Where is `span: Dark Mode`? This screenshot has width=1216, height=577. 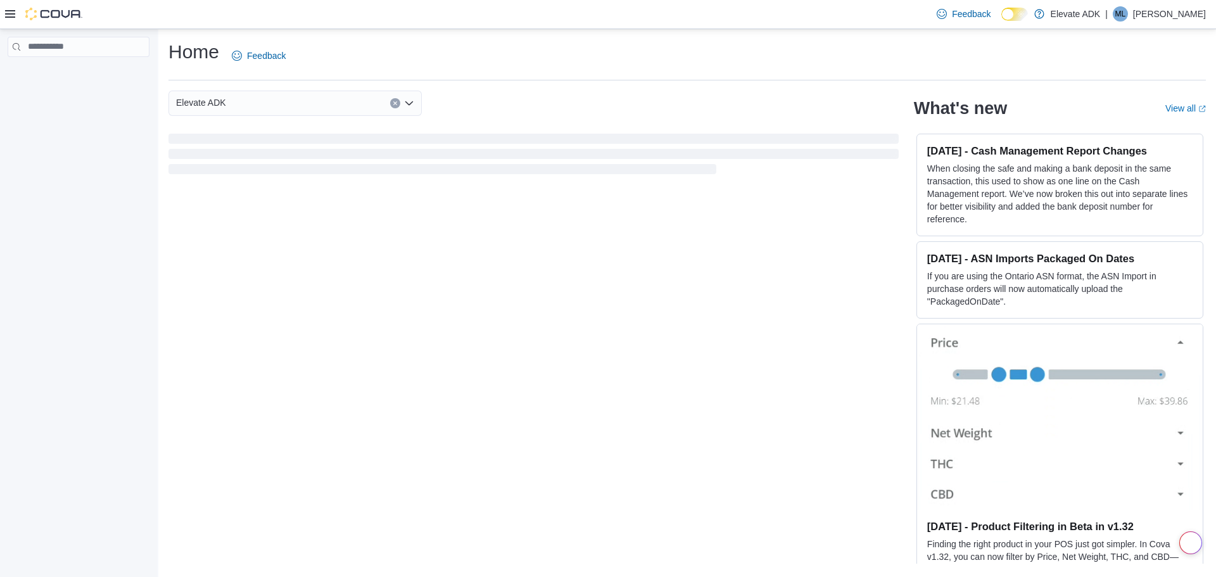
span: Dark Mode is located at coordinates (1002, 21).